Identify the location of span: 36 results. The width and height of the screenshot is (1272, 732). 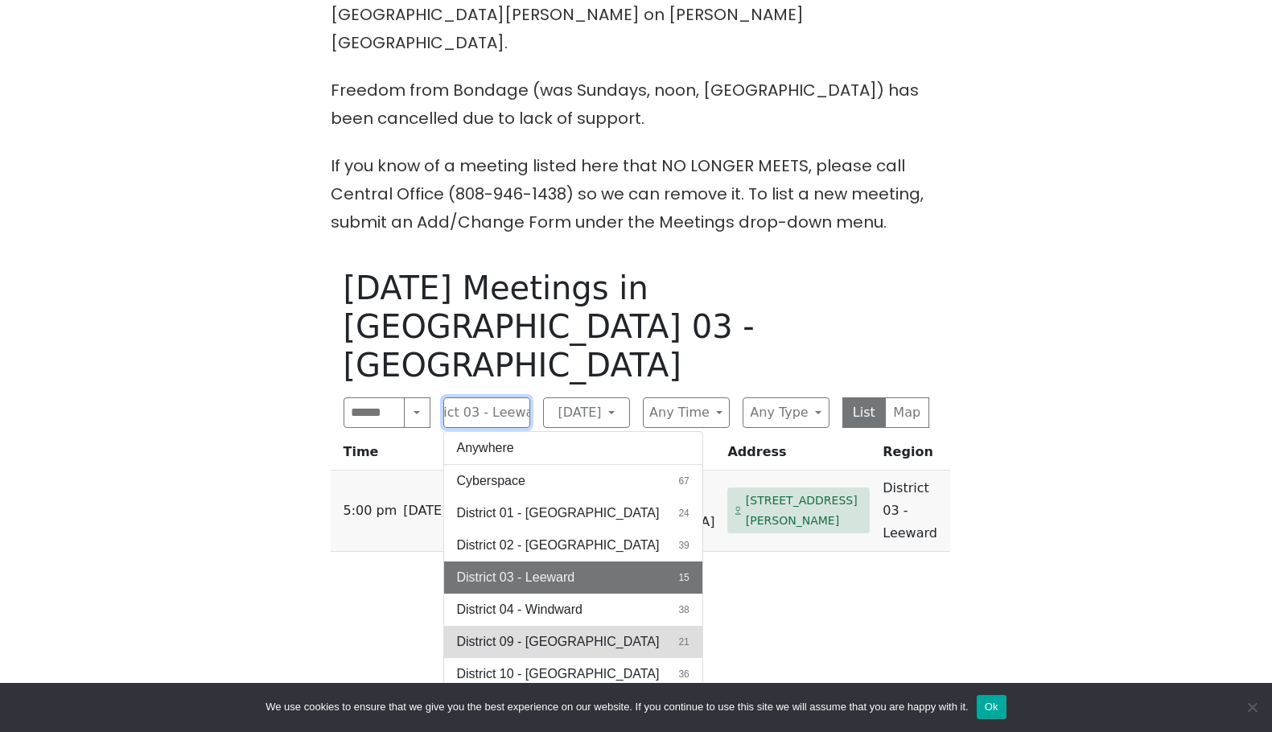
(683, 674).